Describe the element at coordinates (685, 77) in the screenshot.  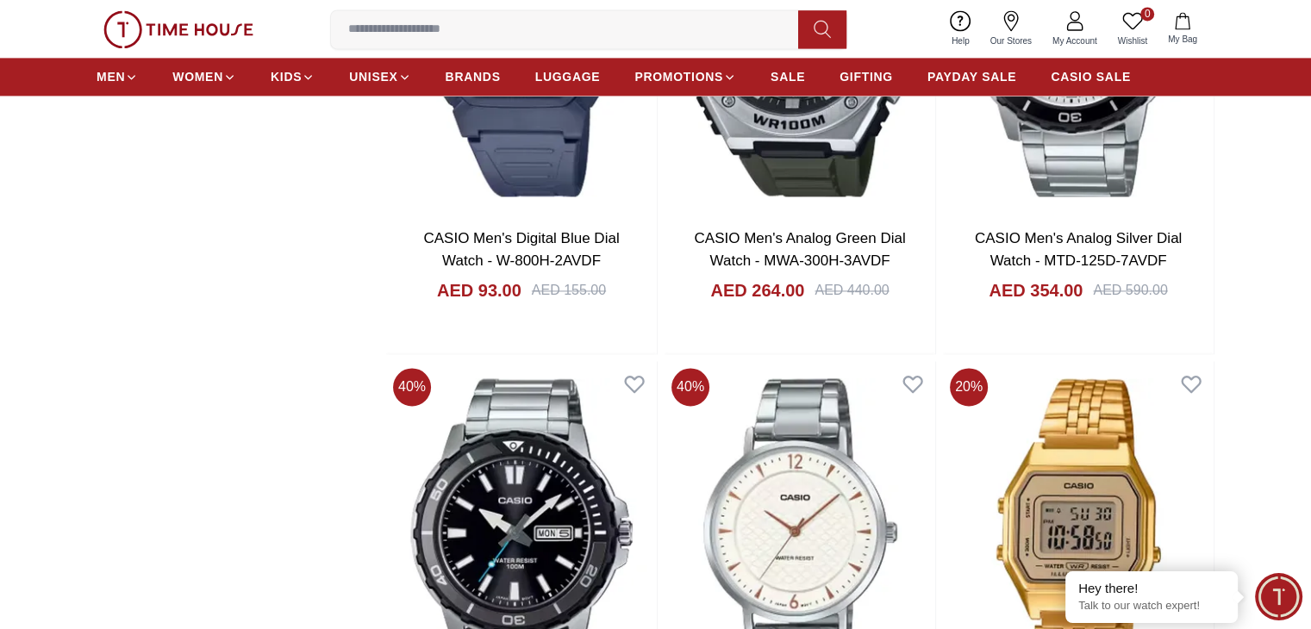
I see `a: PROMOTIONS` at that location.